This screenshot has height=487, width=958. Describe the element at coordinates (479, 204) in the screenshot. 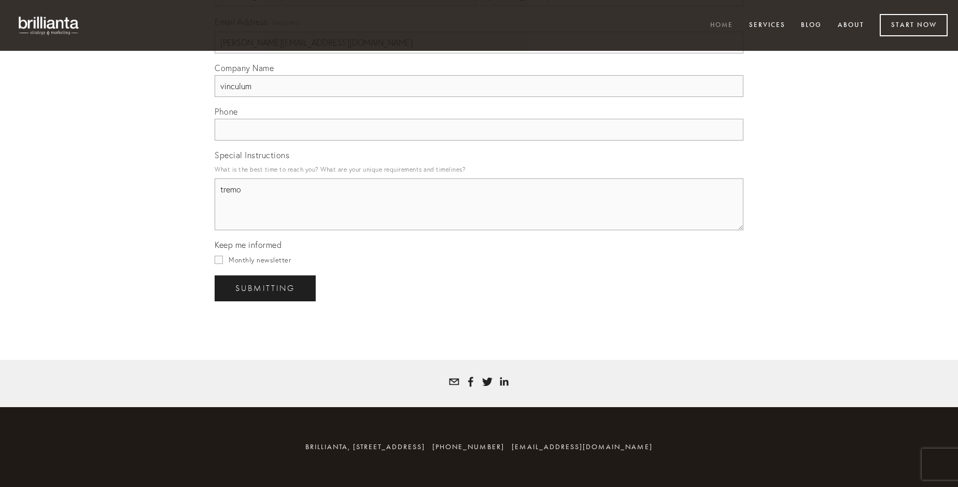

I see `textarea: tremo` at that location.